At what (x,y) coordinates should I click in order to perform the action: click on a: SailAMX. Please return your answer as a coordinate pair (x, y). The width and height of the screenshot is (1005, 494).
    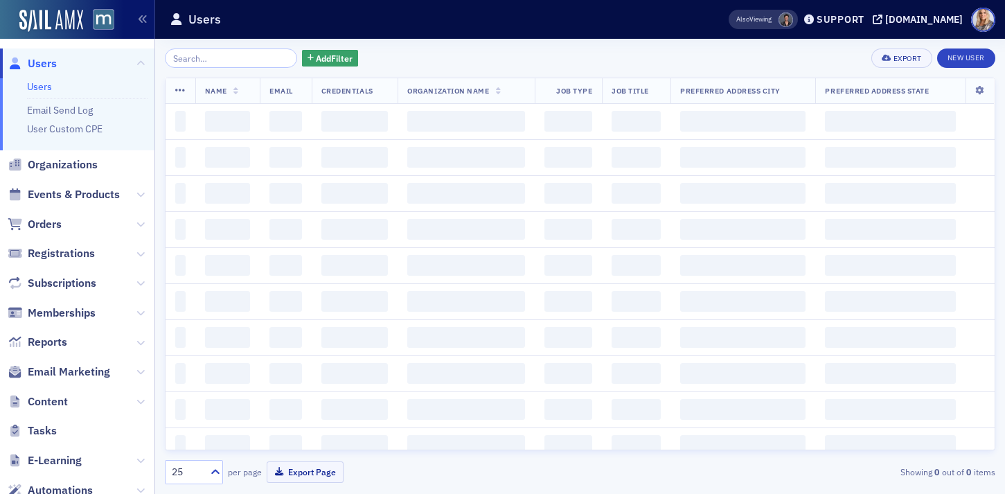
    Looking at the image, I should click on (51, 21).